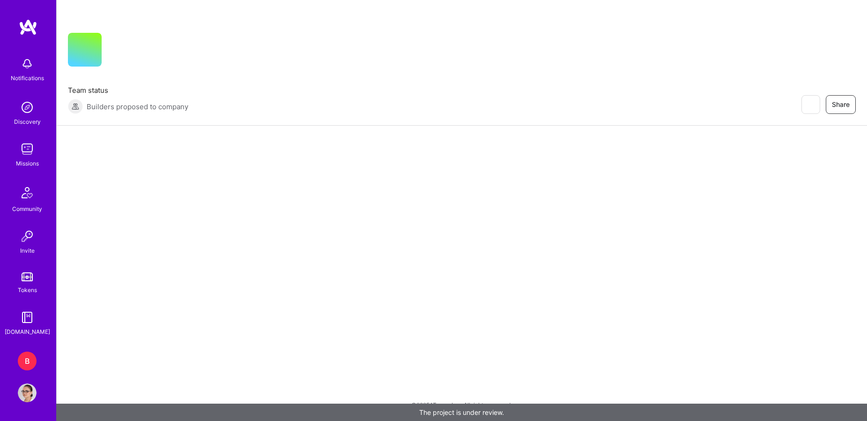 Image resolution: width=867 pixels, height=421 pixels. What do you see at coordinates (810, 104) in the screenshot?
I see `i: icon EyeClosed` at bounding box center [810, 104].